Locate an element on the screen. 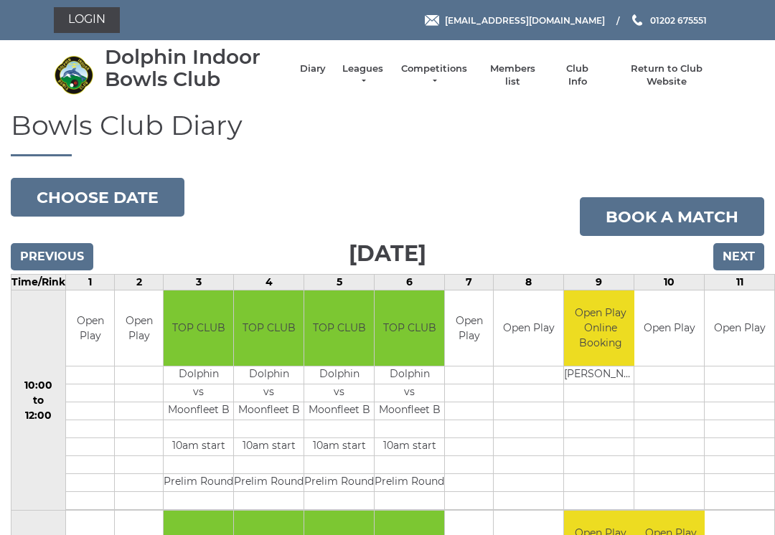 This screenshot has height=535, width=775. img: Email is located at coordinates (432, 20).